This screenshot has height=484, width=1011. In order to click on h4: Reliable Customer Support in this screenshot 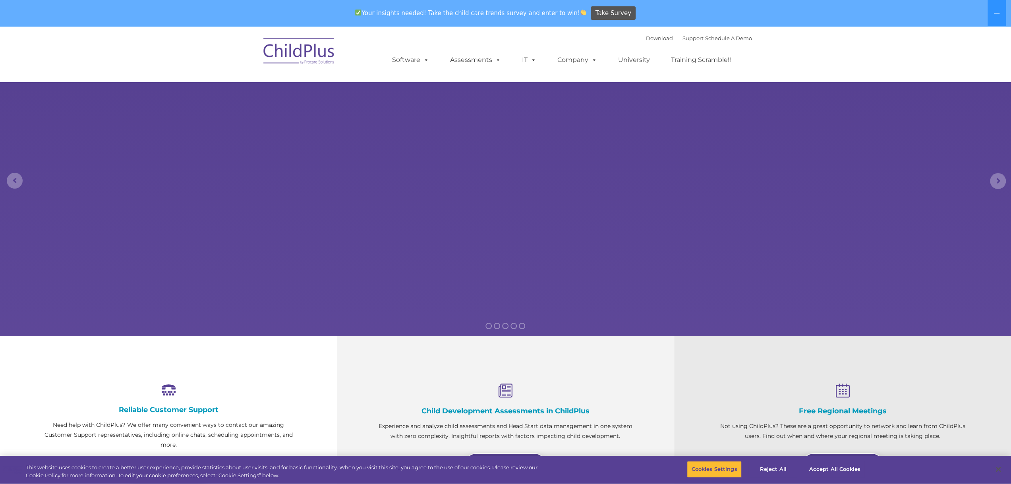, I will do `click(168, 410)`.